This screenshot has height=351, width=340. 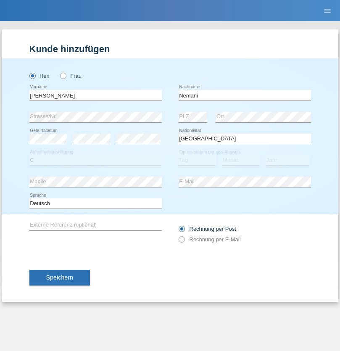 I want to click on input: Rechnung per E-Mail, so click(x=181, y=241).